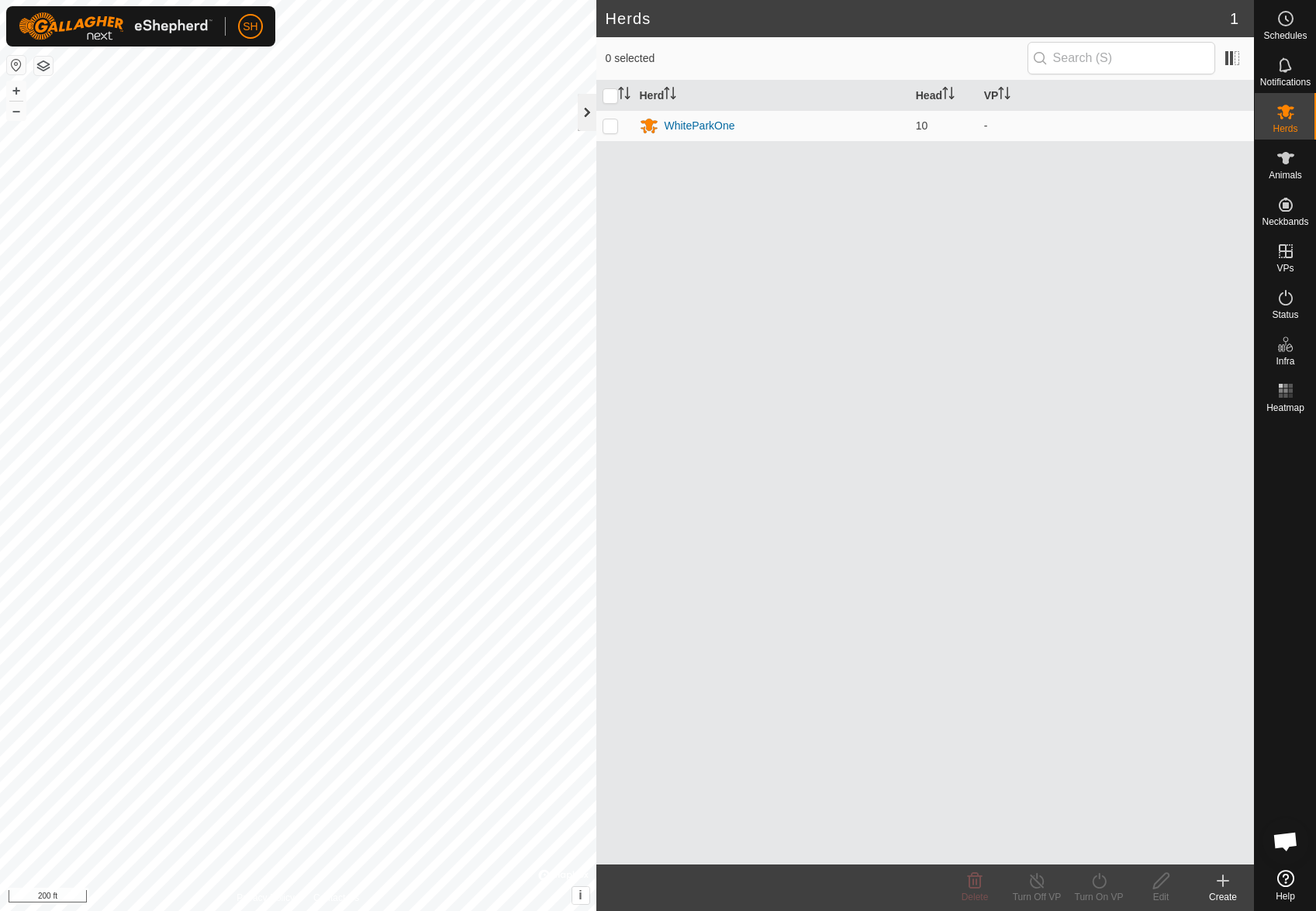  What do you see at coordinates (1285, 315) in the screenshot?
I see `span: Status` at bounding box center [1285, 315].